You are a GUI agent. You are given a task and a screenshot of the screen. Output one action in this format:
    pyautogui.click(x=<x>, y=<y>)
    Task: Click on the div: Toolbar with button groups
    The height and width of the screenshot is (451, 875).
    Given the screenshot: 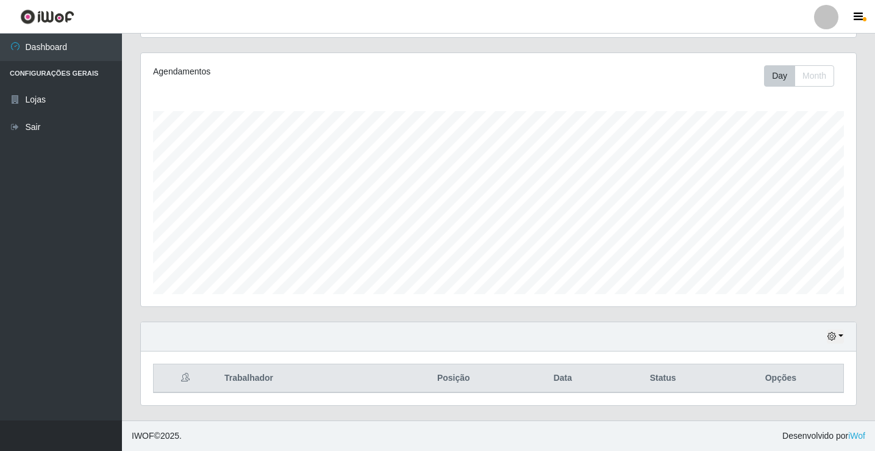 What is the action you would take?
    pyautogui.click(x=804, y=76)
    